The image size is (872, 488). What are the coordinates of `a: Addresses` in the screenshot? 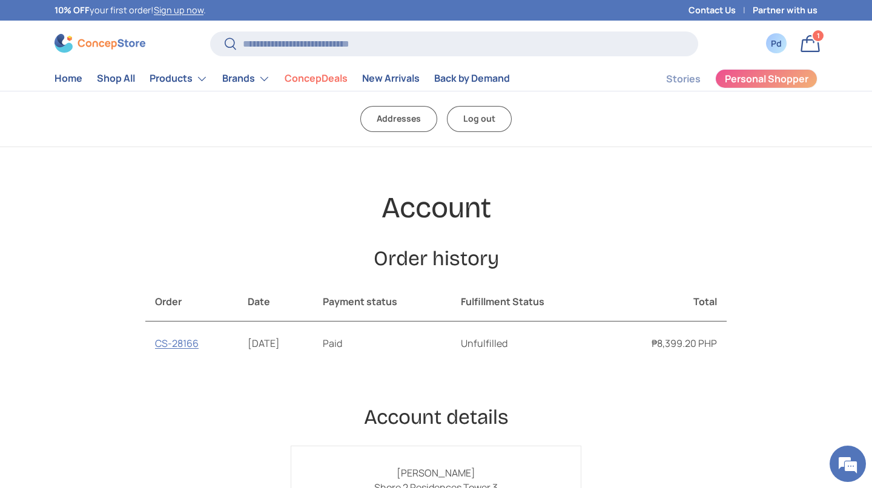 It's located at (399, 119).